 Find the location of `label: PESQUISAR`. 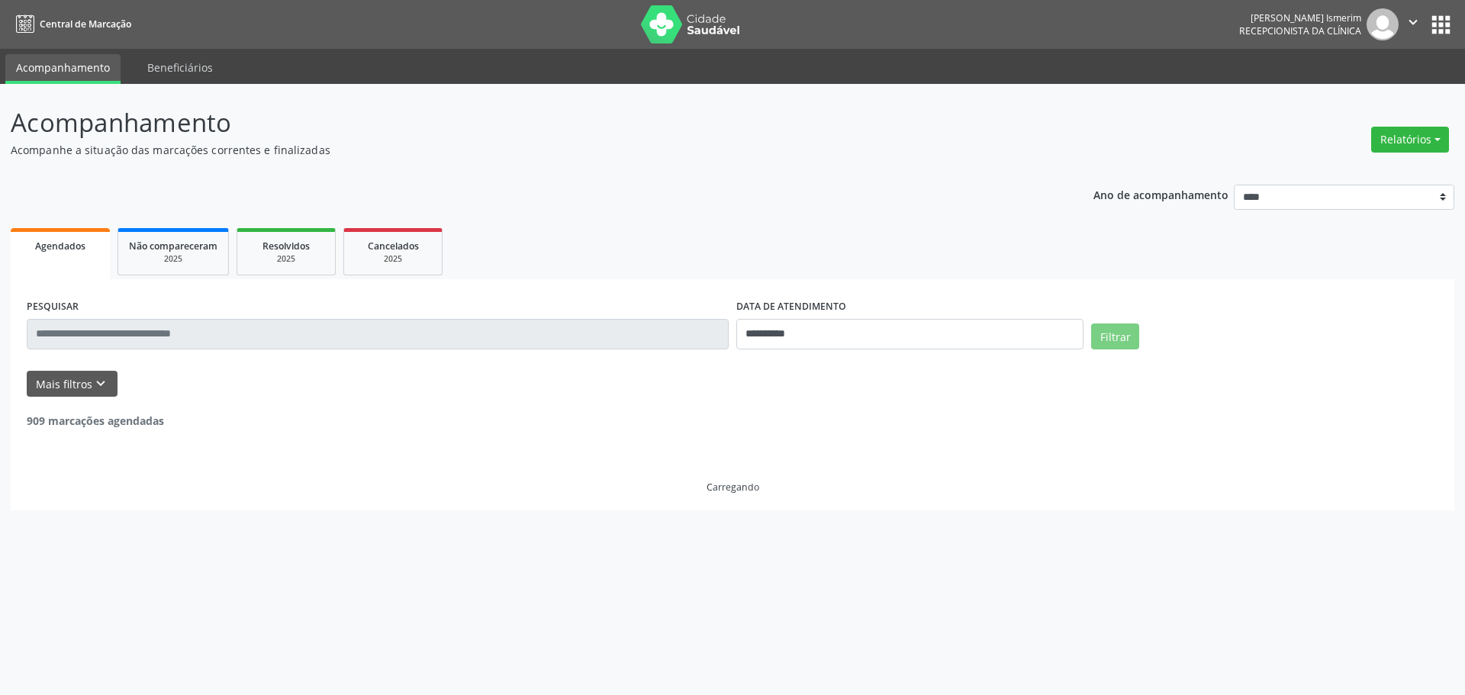

label: PESQUISAR is located at coordinates (53, 307).